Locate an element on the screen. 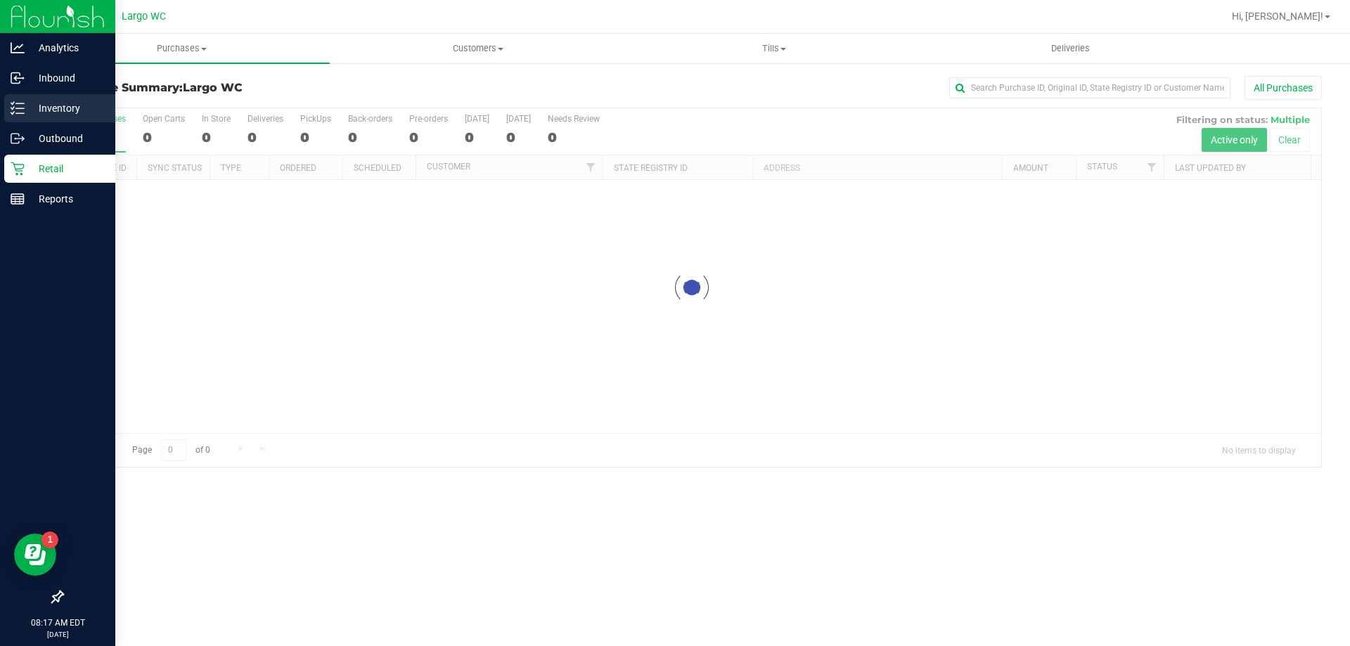 This screenshot has height=646, width=1350. h3: Purchase Summary: is located at coordinates (271, 88).